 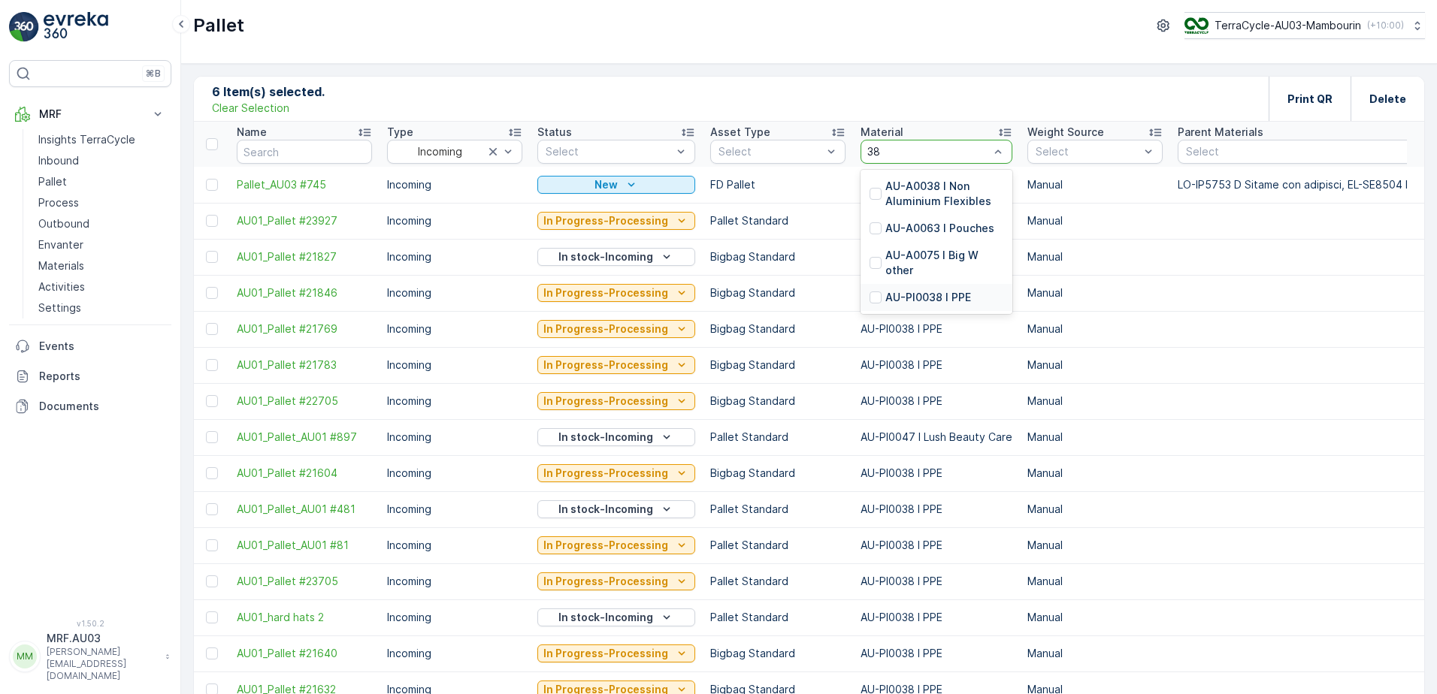 I want to click on span: AU01_Pallet_AU01 #81, so click(x=304, y=545).